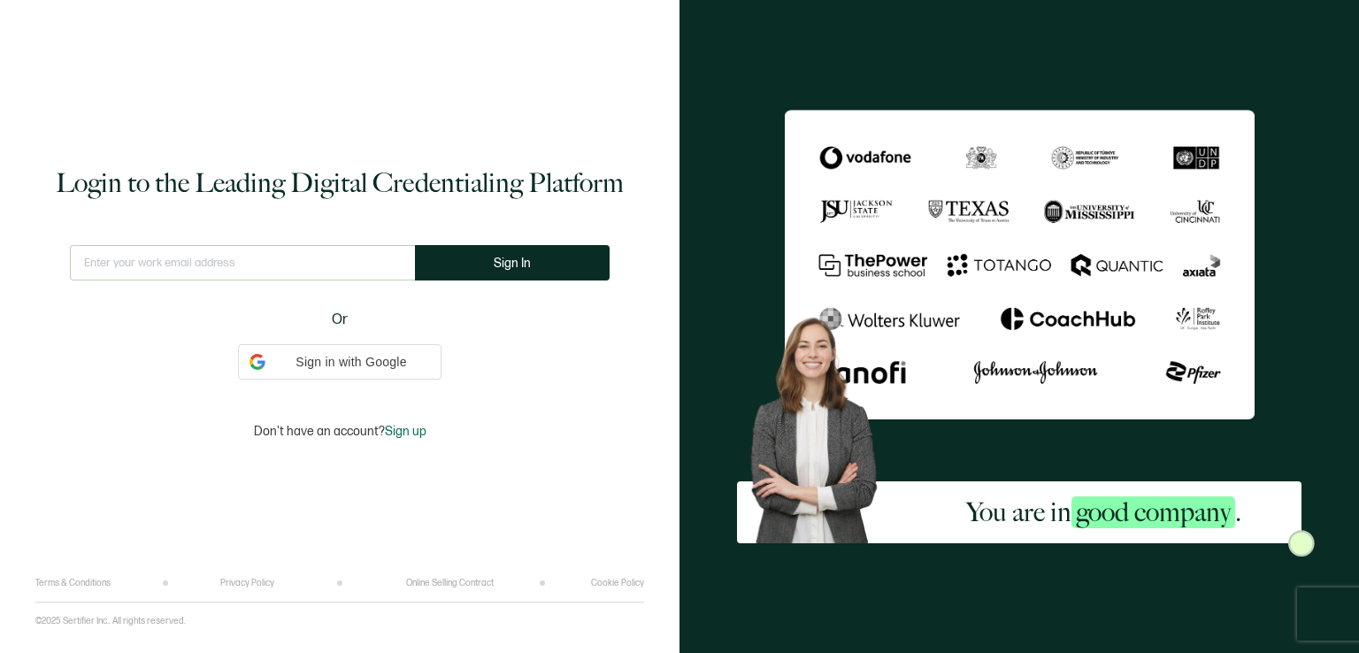  I want to click on a: Online Selling Contract, so click(450, 583).